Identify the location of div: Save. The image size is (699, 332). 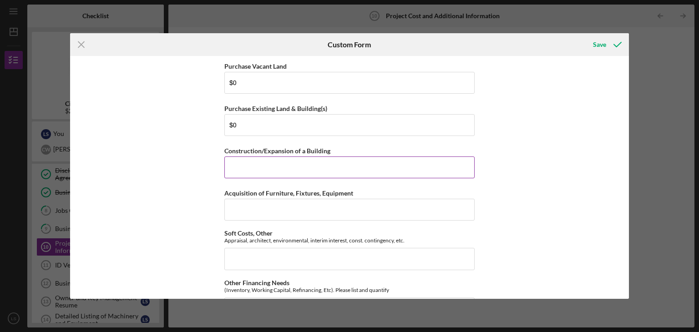
(600, 45).